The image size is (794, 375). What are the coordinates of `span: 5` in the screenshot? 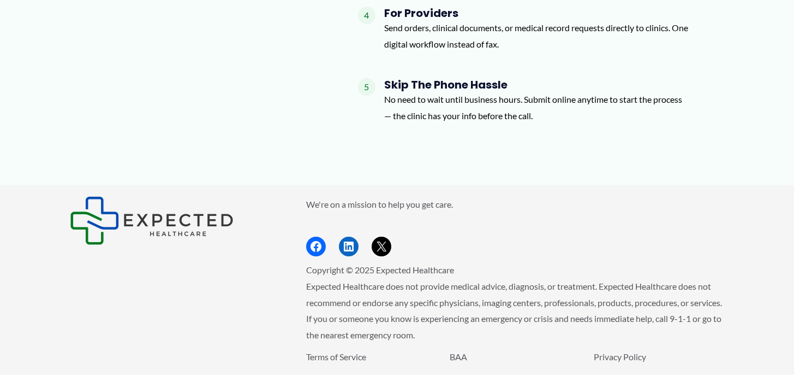 It's located at (367, 87).